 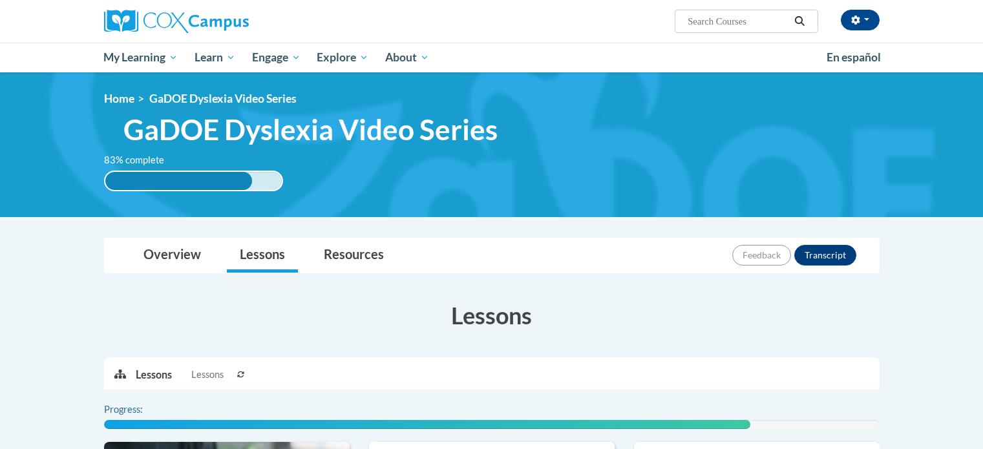 I want to click on a: Overview, so click(x=172, y=255).